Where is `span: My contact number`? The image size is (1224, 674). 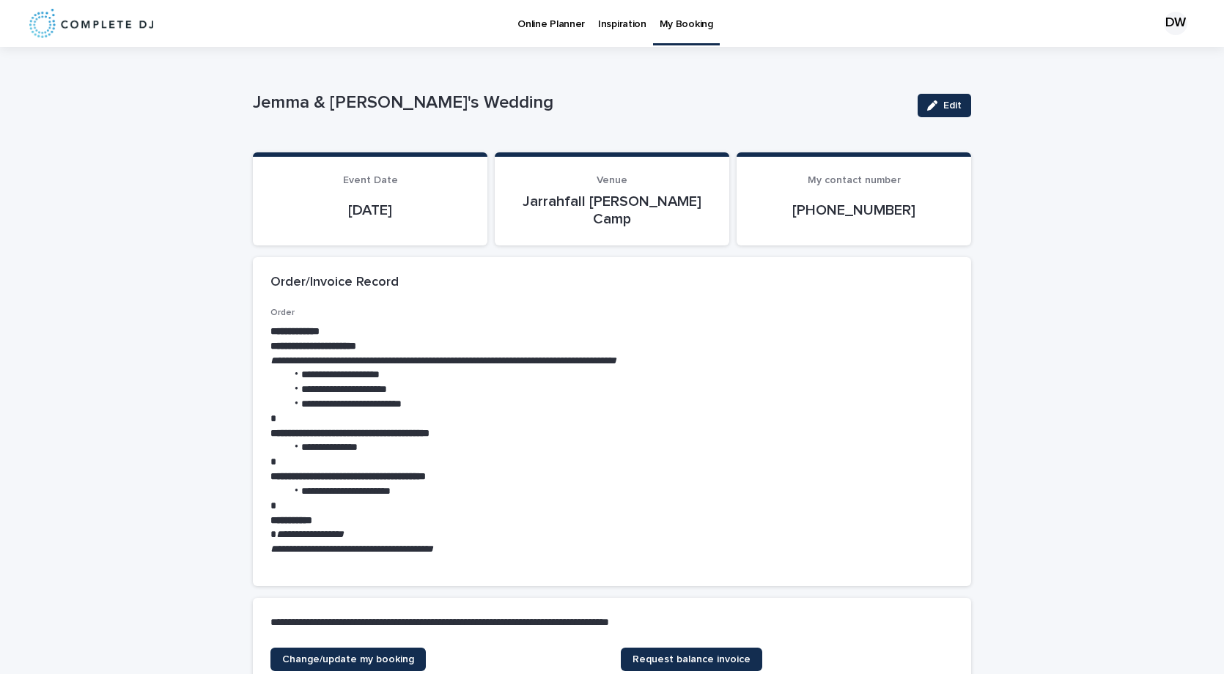 span: My contact number is located at coordinates (854, 180).